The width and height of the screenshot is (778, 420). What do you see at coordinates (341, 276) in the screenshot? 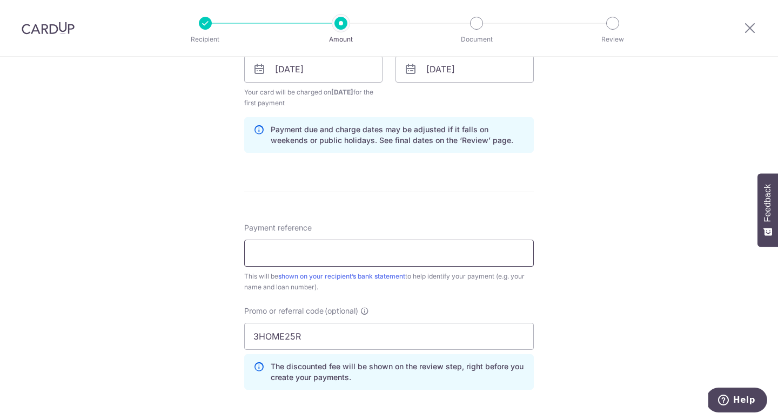
I see `a: shown on your recipient’s bank statement` at bounding box center [341, 276].